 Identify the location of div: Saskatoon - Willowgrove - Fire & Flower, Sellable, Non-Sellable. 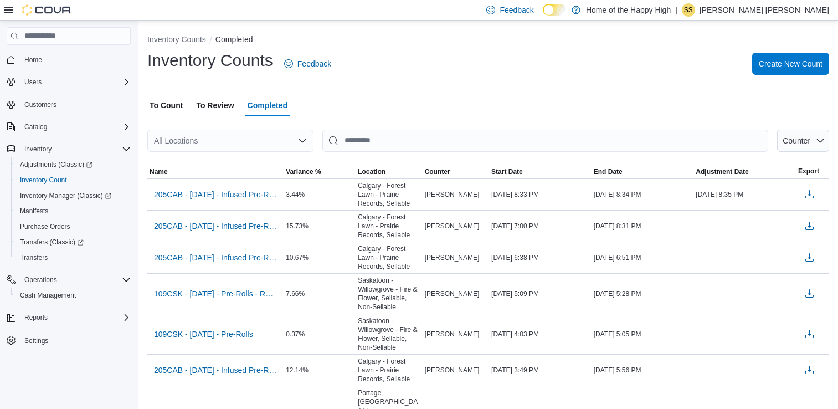
(389, 293).